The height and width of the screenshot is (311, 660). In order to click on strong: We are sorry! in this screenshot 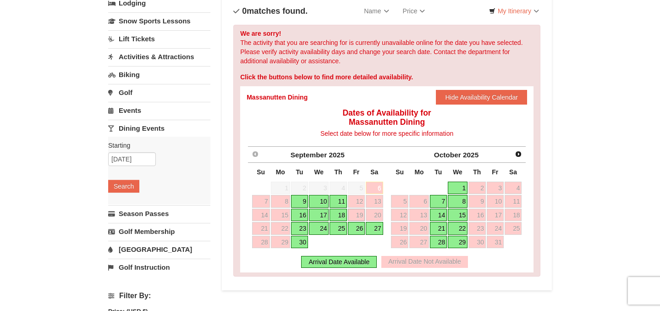, I will do `click(260, 33)`.